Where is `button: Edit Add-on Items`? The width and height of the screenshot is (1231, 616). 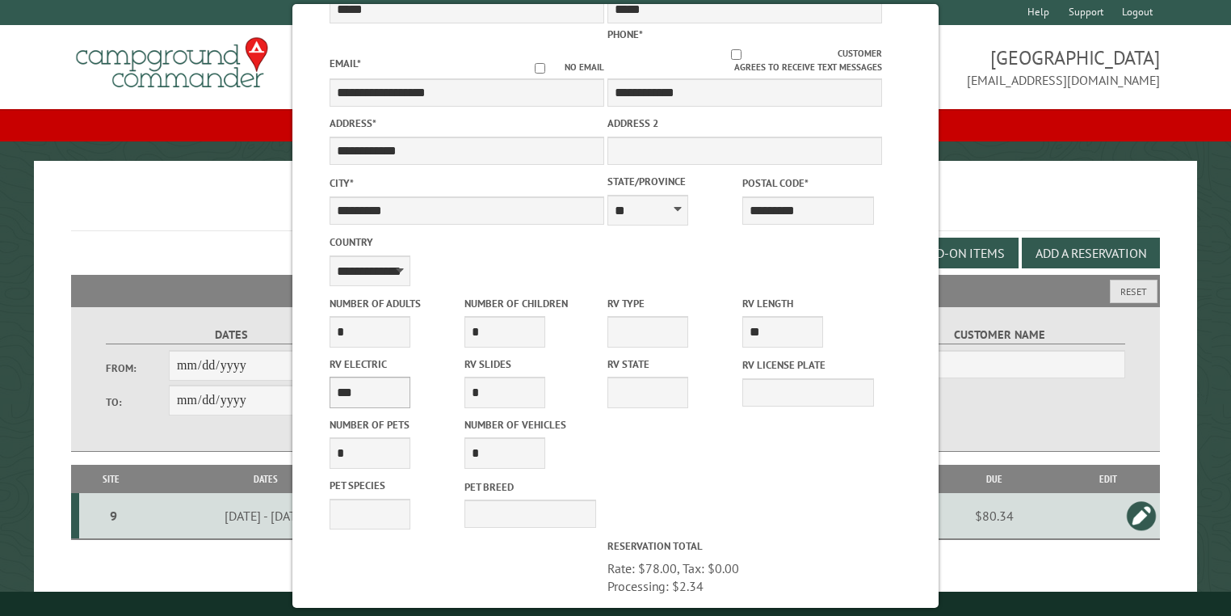
button: Edit Add-on Items is located at coordinates (949, 253).